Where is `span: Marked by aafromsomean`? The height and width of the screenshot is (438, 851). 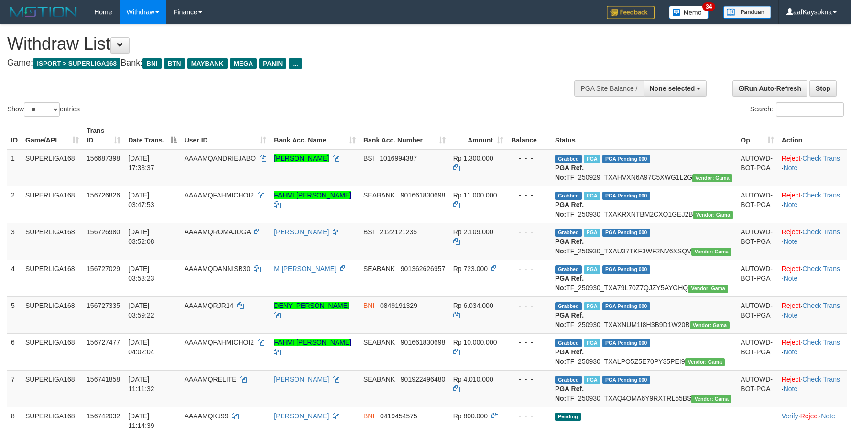 span: Marked by aafromsomean is located at coordinates (592, 232).